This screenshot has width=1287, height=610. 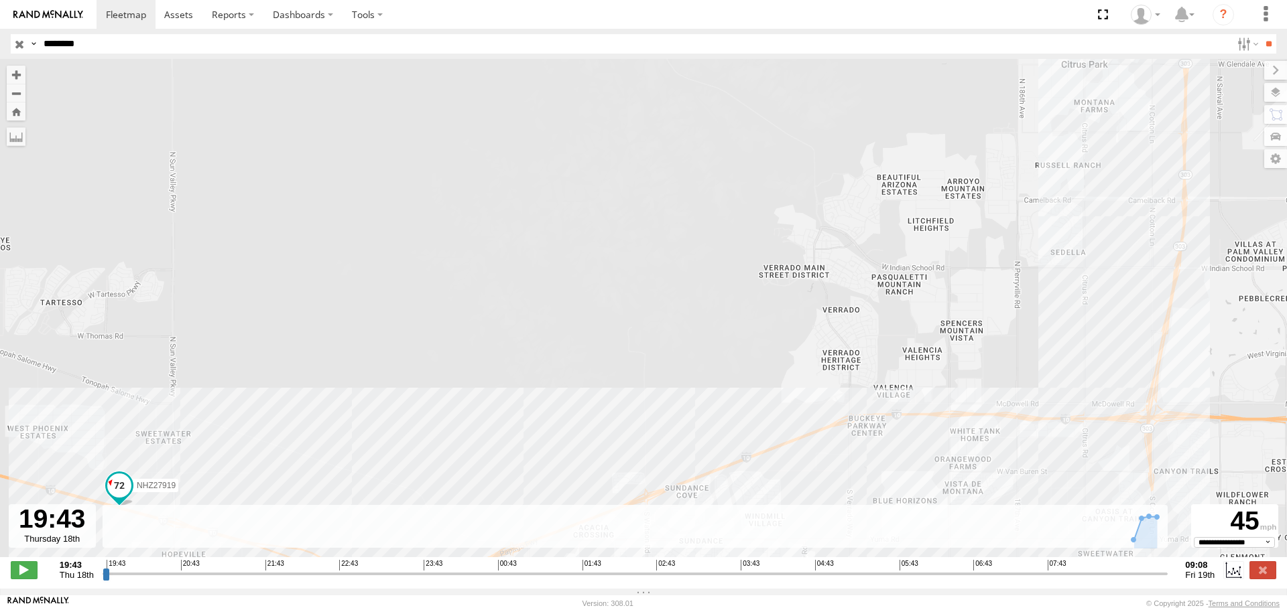 I want to click on label: Play/Stop, so click(x=24, y=570).